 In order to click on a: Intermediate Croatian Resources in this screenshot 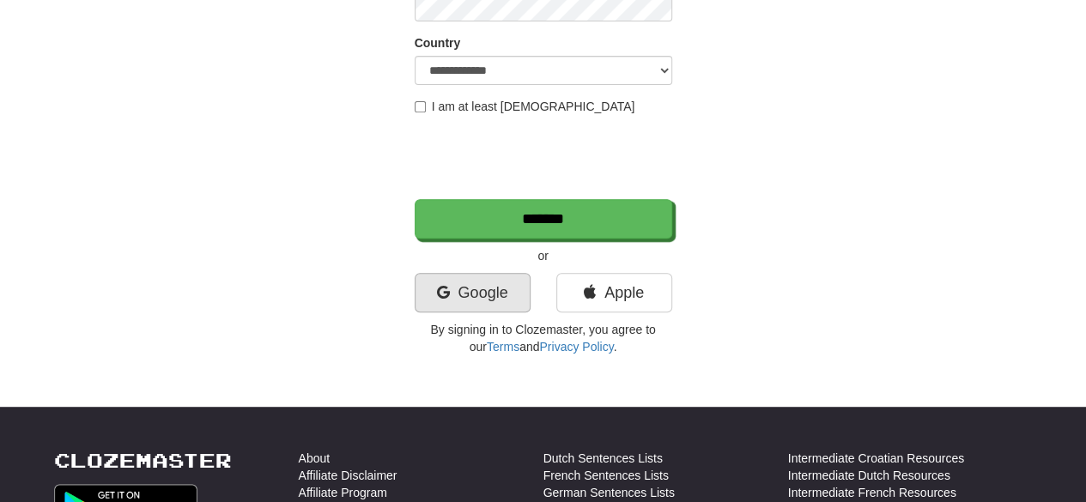, I will do `click(876, 458)`.